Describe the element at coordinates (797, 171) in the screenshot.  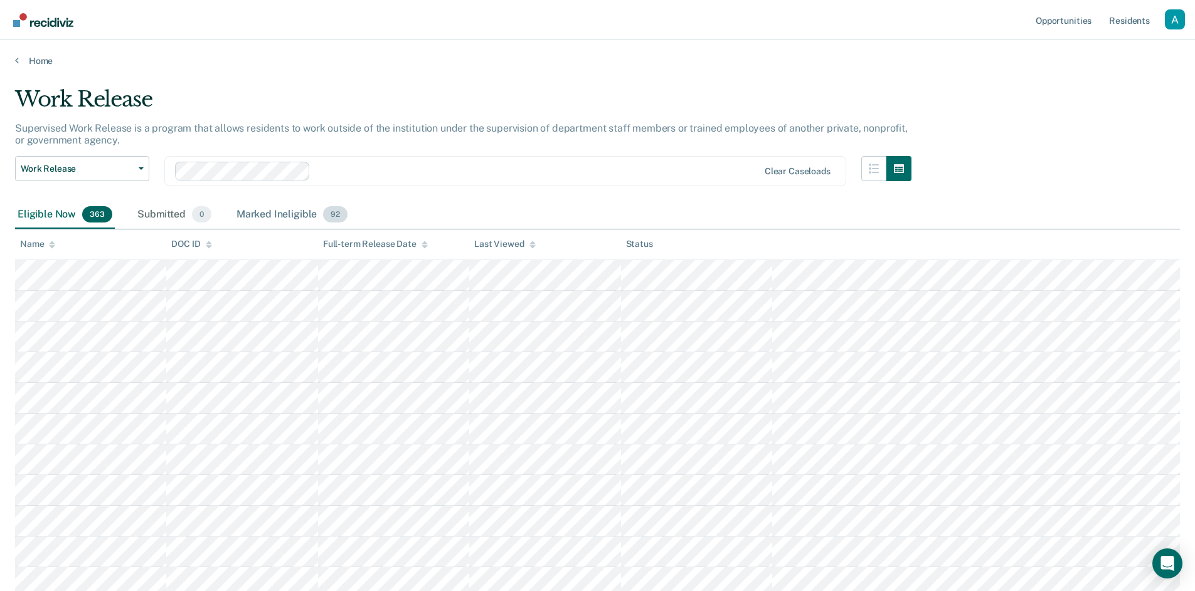
I see `div: Clear caseloads` at that location.